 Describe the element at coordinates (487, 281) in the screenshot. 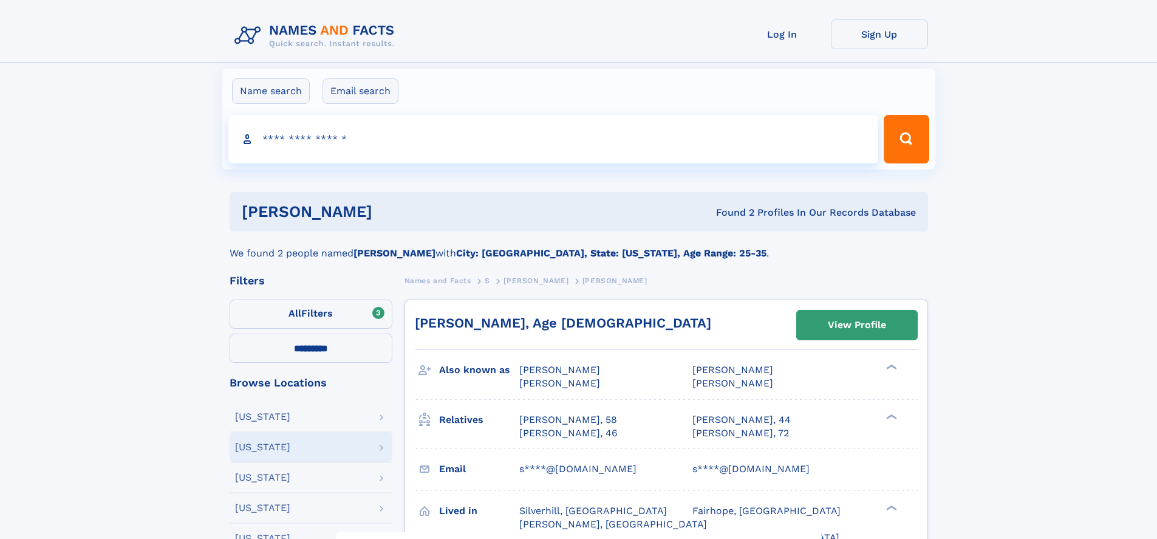

I see `span: S` at that location.